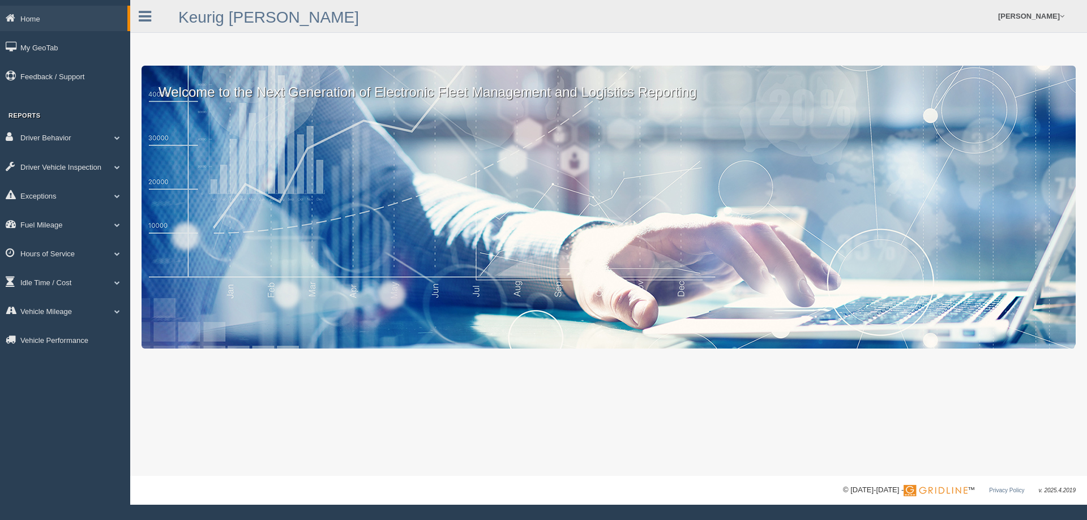 This screenshot has width=1087, height=520. What do you see at coordinates (609, 84) in the screenshot?
I see `p: Welcome to the Next Generation of Electronic Fleet Management and Logistics Reporting` at bounding box center [609, 84].